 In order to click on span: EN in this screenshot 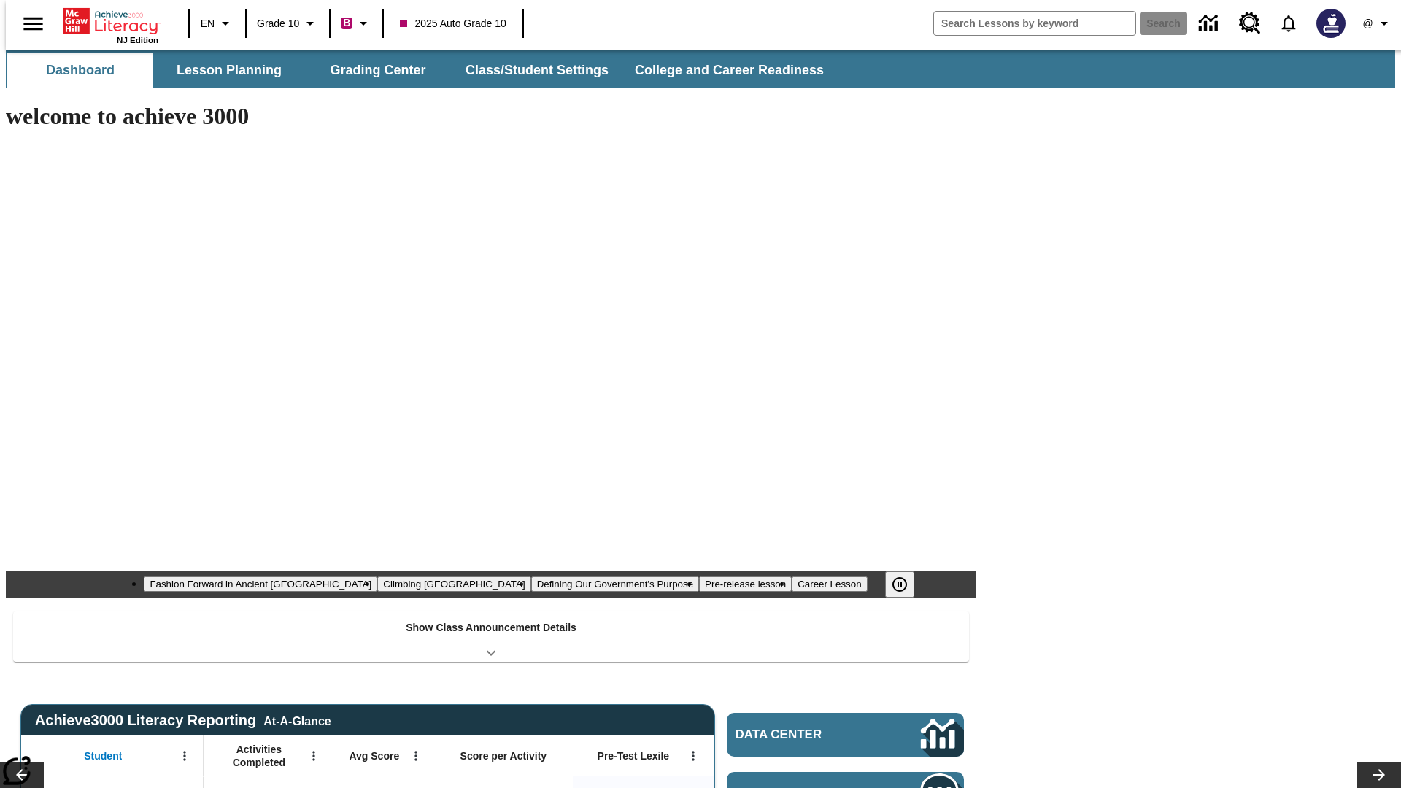, I will do `click(207, 23)`.